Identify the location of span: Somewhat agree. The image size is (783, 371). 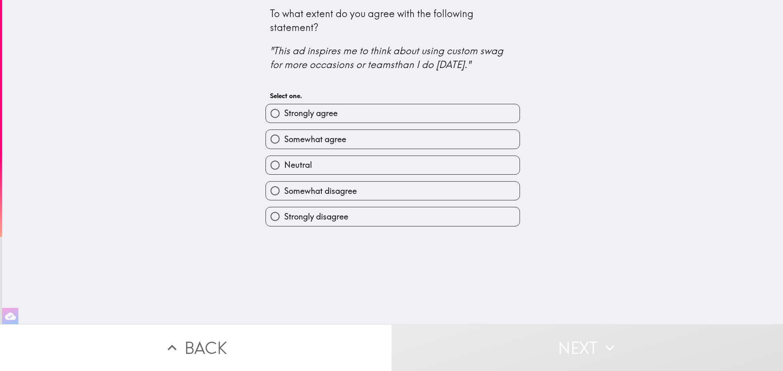
(315, 139).